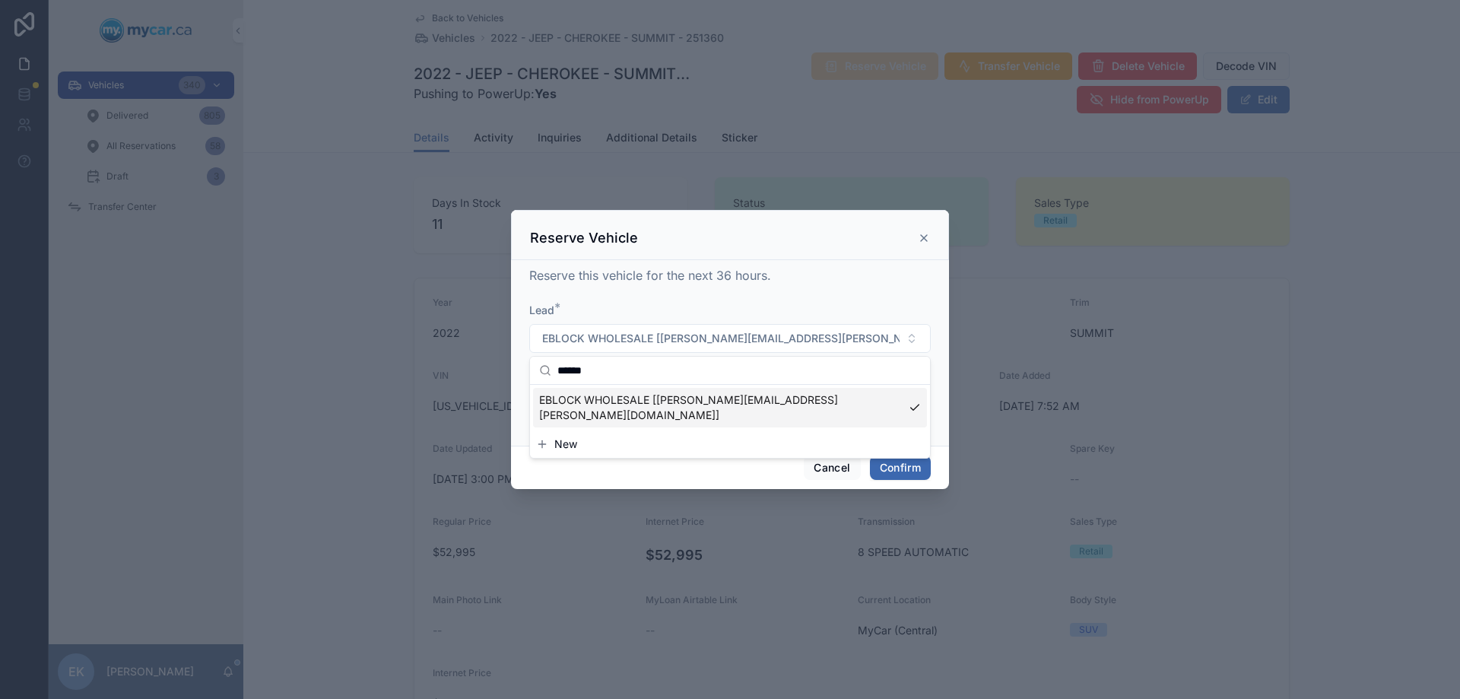  I want to click on button: Confirm, so click(901, 468).